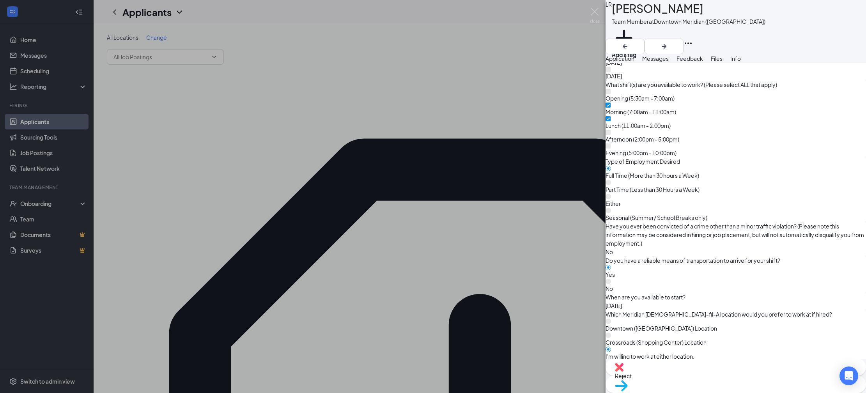 The height and width of the screenshot is (393, 866). What do you see at coordinates (624, 38) in the screenshot?
I see `svg: Plus` at bounding box center [624, 38].